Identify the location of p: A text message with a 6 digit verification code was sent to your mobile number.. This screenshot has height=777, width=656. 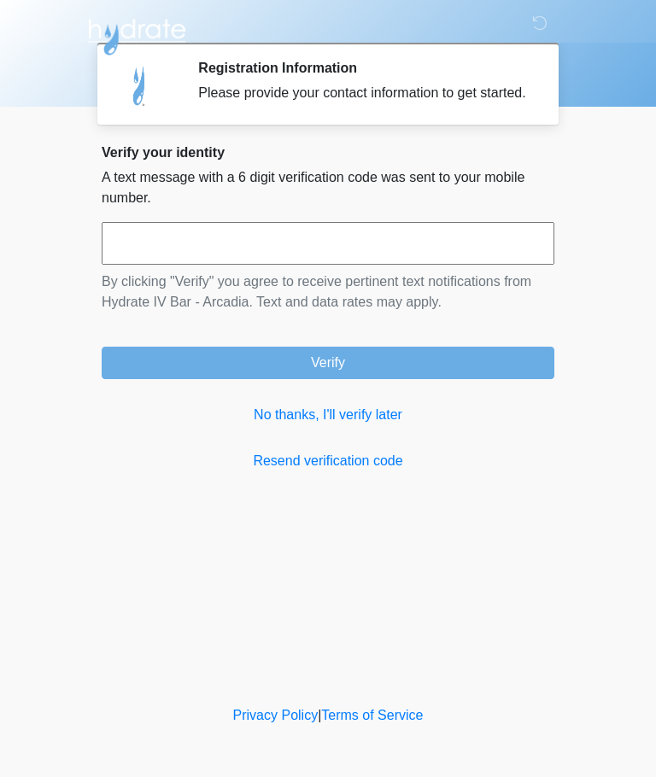
(328, 188).